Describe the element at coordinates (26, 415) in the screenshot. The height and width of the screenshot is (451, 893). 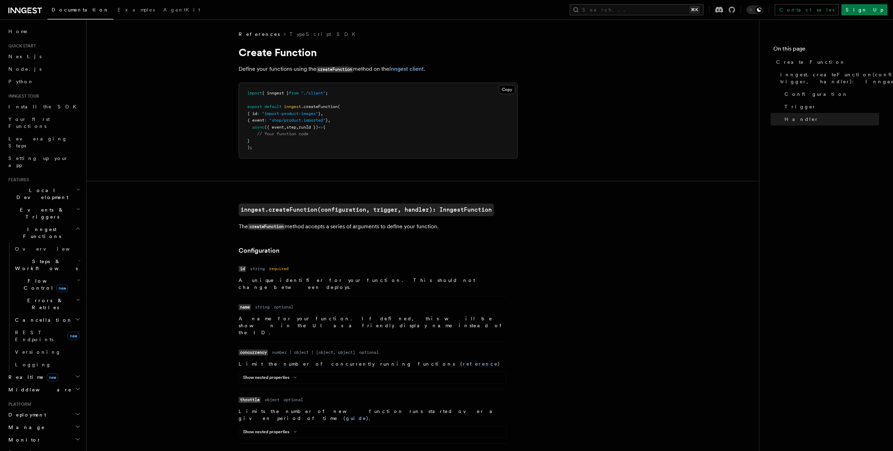
I see `span: Deployment` at that location.